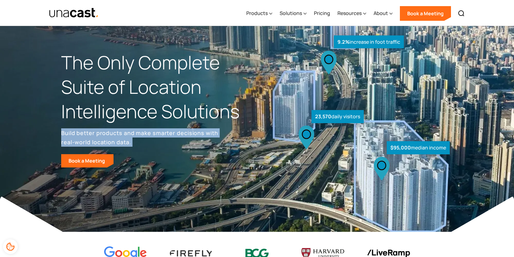 Image resolution: width=514 pixels, height=257 pixels. What do you see at coordinates (322, 13) in the screenshot?
I see `a: Pricing` at bounding box center [322, 13].